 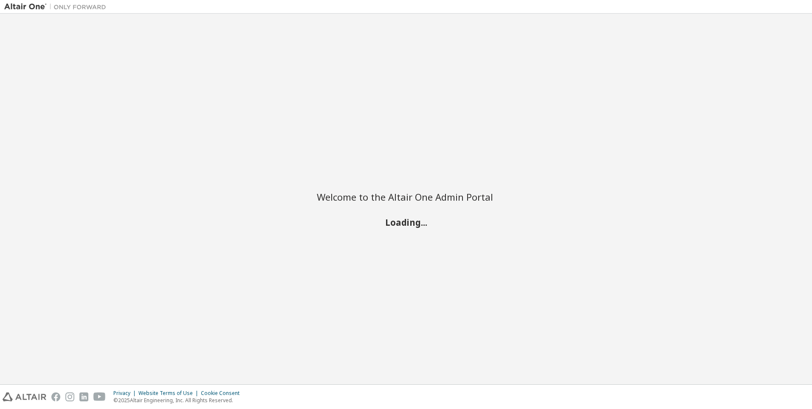 I want to click on img: instagram.svg, so click(x=70, y=396).